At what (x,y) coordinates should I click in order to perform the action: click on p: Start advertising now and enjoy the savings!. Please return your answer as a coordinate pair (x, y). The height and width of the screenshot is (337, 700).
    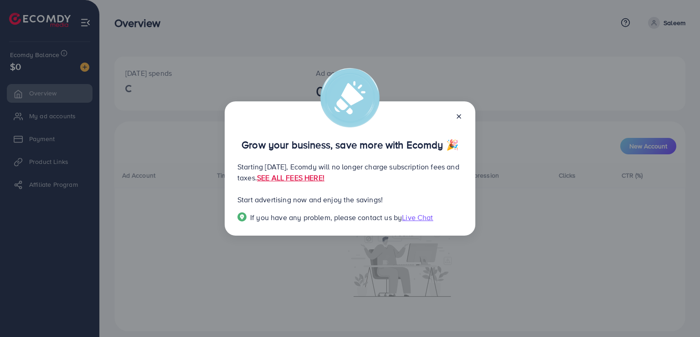
    Looking at the image, I should click on (350, 199).